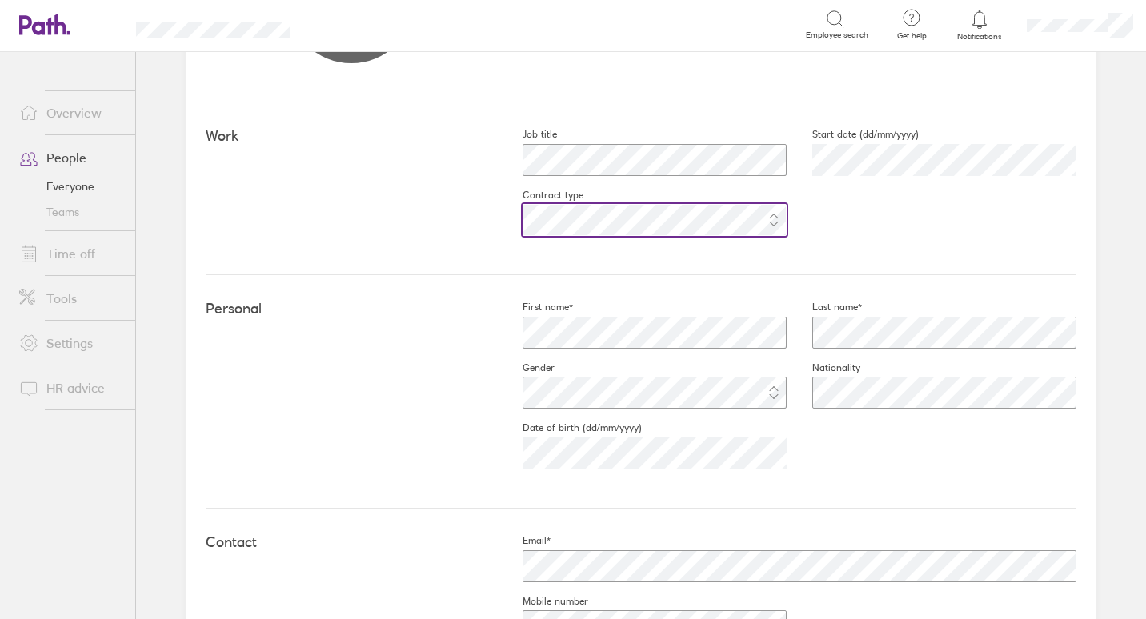  Describe the element at coordinates (70, 388) in the screenshot. I see `a: HR advice` at that location.